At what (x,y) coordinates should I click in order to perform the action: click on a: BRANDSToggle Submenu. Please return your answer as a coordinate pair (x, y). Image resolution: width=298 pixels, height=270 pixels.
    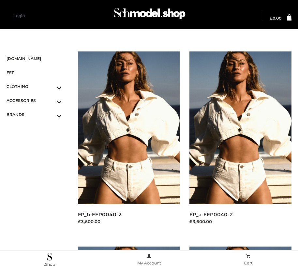
    Looking at the image, I should click on (34, 114).